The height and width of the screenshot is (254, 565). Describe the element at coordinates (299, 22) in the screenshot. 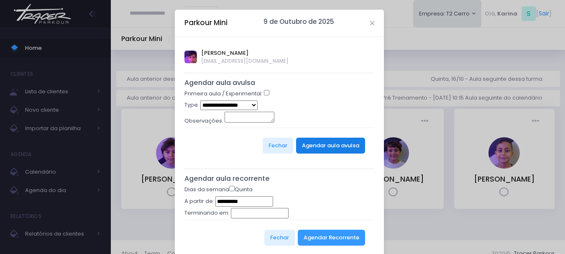

I see `h6: 9 de Outubro de 2025` at that location.